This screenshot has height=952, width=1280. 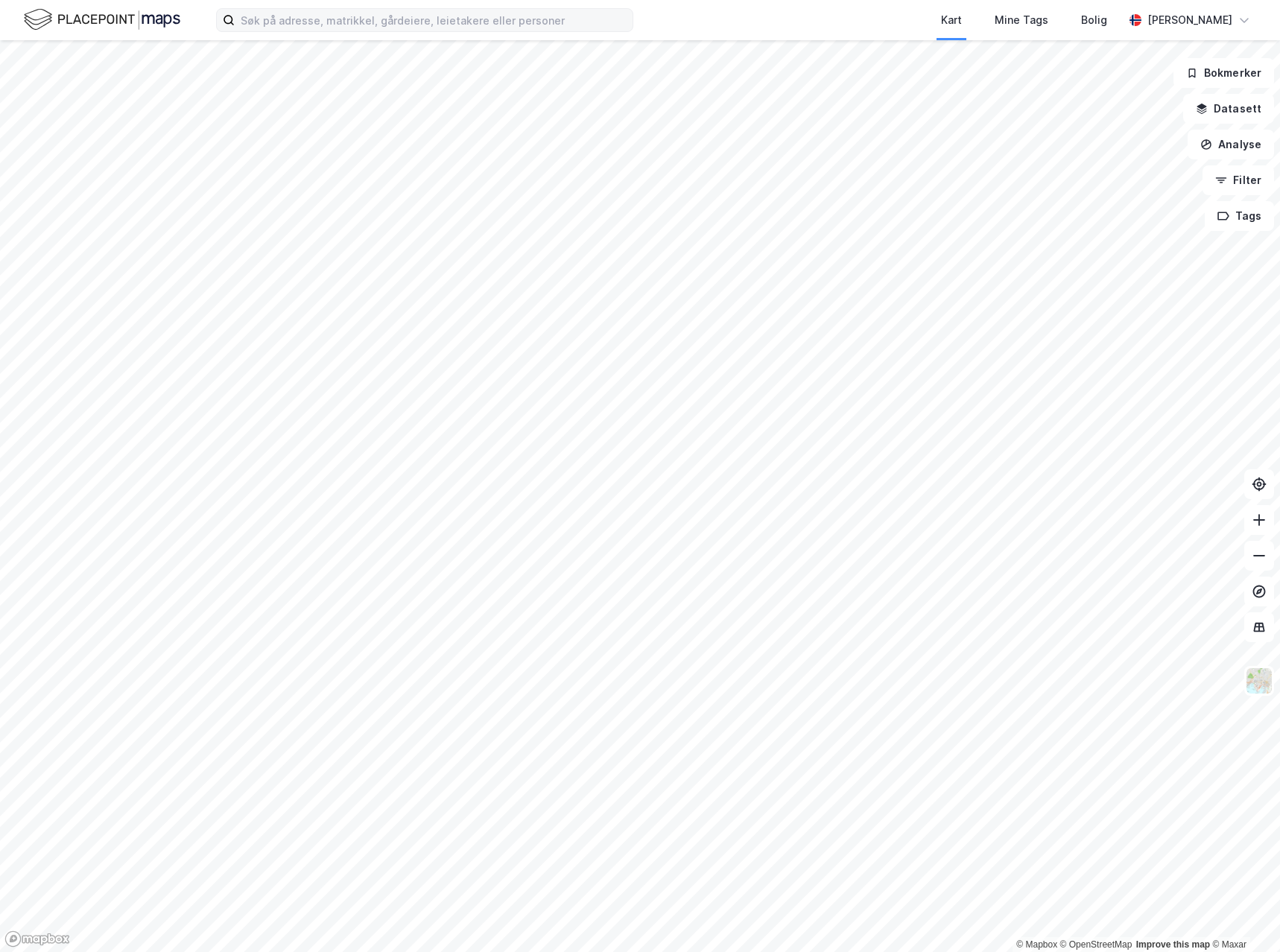 I want to click on div: Kart, so click(x=951, y=20).